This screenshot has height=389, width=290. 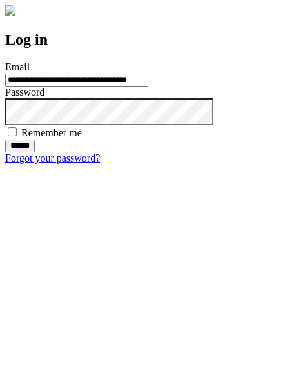 What do you see at coordinates (52, 132) in the screenshot?
I see `label: Remember me` at bounding box center [52, 132].